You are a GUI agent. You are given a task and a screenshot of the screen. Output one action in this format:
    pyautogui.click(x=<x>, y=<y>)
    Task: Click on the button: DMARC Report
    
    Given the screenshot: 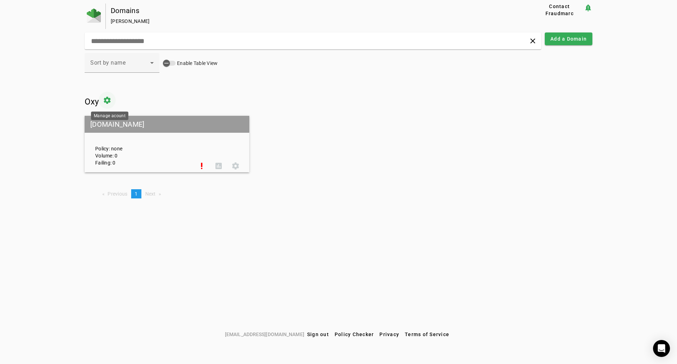 What is the action you would take?
    pyautogui.click(x=219, y=166)
    